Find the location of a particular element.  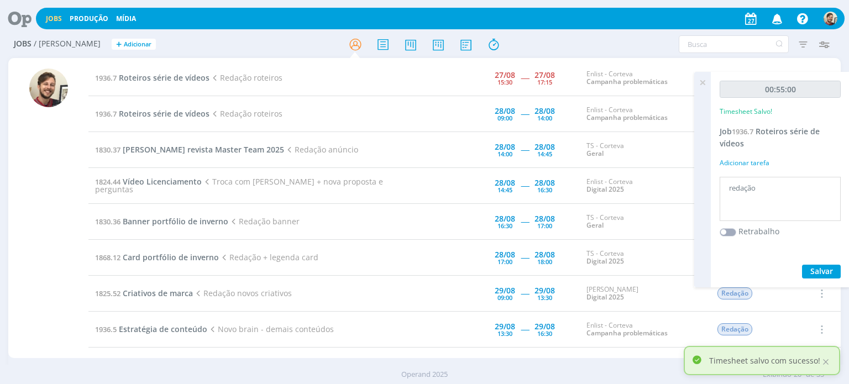

span: 1936.5 is located at coordinates (106, 329).